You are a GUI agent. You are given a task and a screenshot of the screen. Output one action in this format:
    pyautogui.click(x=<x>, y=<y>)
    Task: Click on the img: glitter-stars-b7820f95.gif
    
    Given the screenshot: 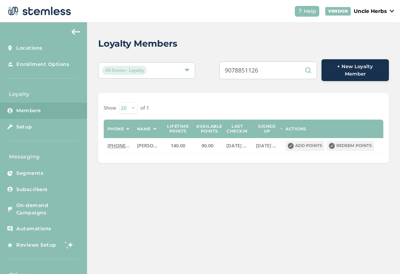 What is the action you would take?
    pyautogui.click(x=69, y=245)
    